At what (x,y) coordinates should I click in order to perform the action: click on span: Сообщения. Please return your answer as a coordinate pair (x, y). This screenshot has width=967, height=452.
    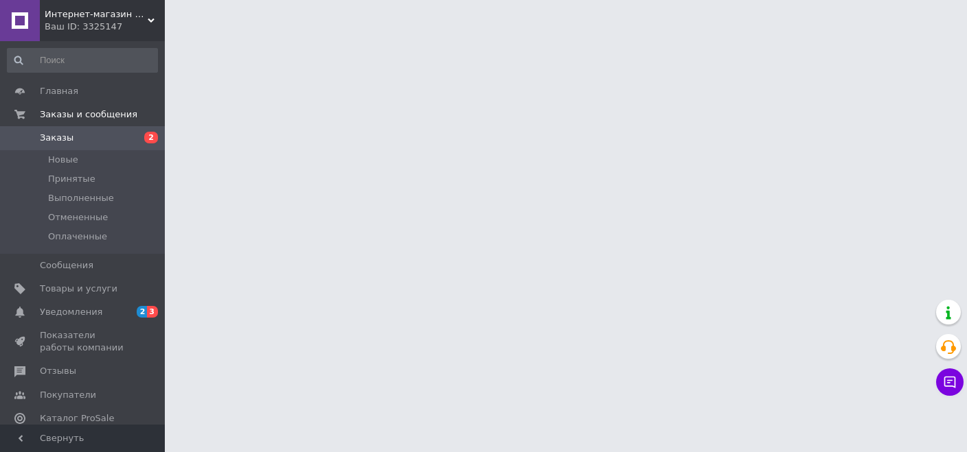
    Looking at the image, I should click on (67, 266).